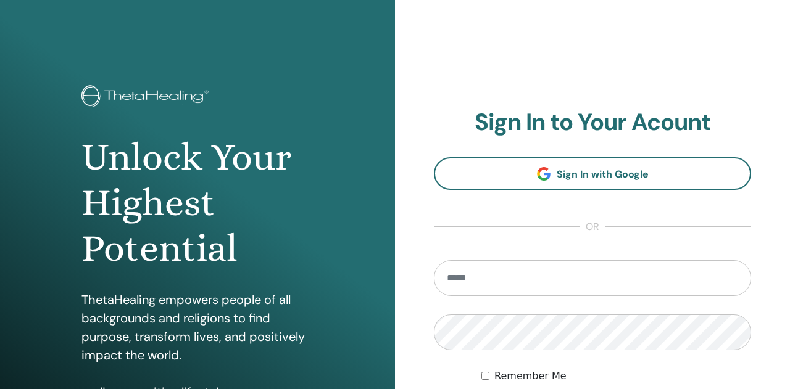  What do you see at coordinates (616, 376) in the screenshot?
I see `div: Keep me authenticated indefinitely or until I manually logout` at bounding box center [616, 376].